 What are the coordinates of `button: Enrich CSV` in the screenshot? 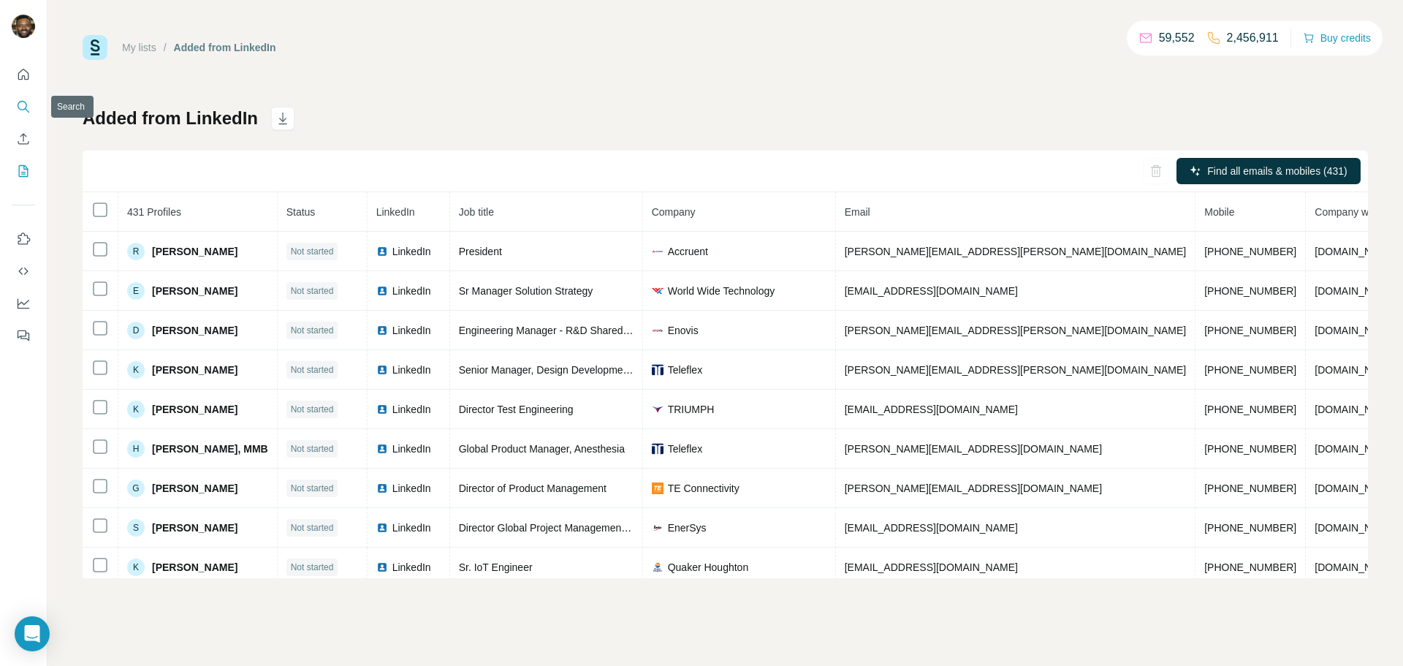 It's located at (23, 139).